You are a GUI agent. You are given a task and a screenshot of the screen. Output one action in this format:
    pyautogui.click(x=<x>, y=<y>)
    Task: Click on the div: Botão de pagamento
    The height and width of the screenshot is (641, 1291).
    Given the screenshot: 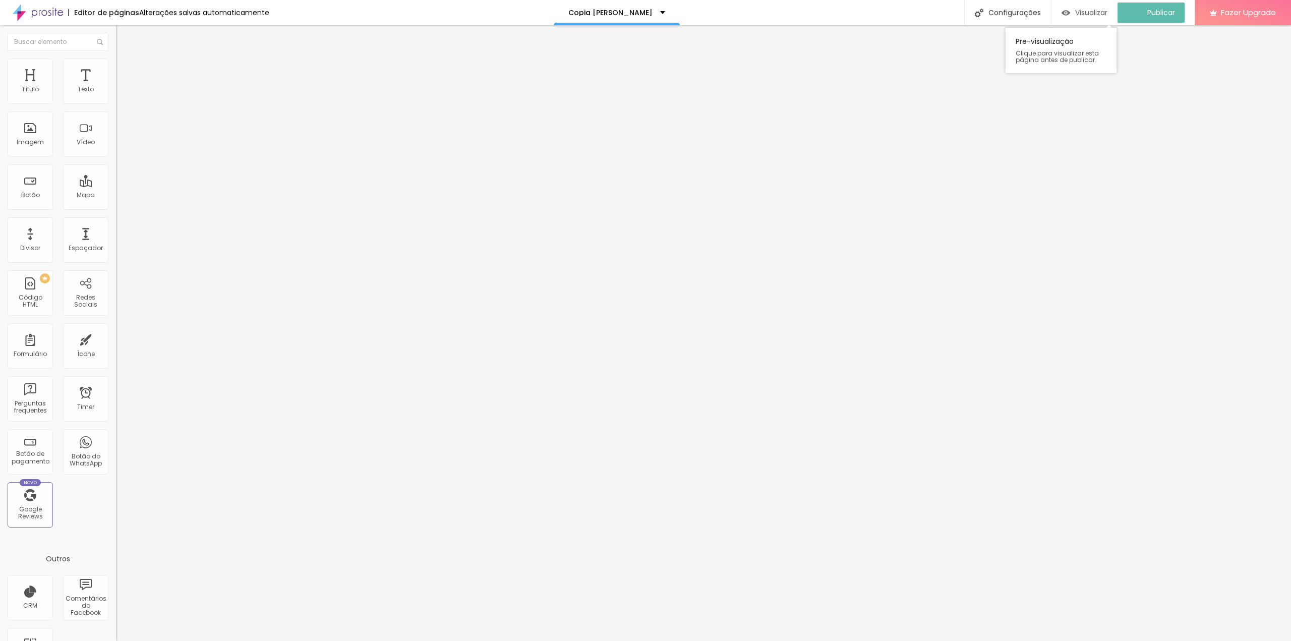 What is the action you would take?
    pyautogui.click(x=30, y=457)
    